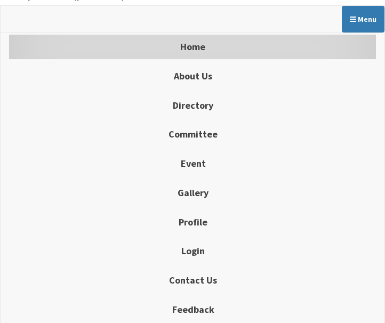 This screenshot has height=323, width=385. Describe the element at coordinates (363, 19) in the screenshot. I see `button: Menu` at that location.